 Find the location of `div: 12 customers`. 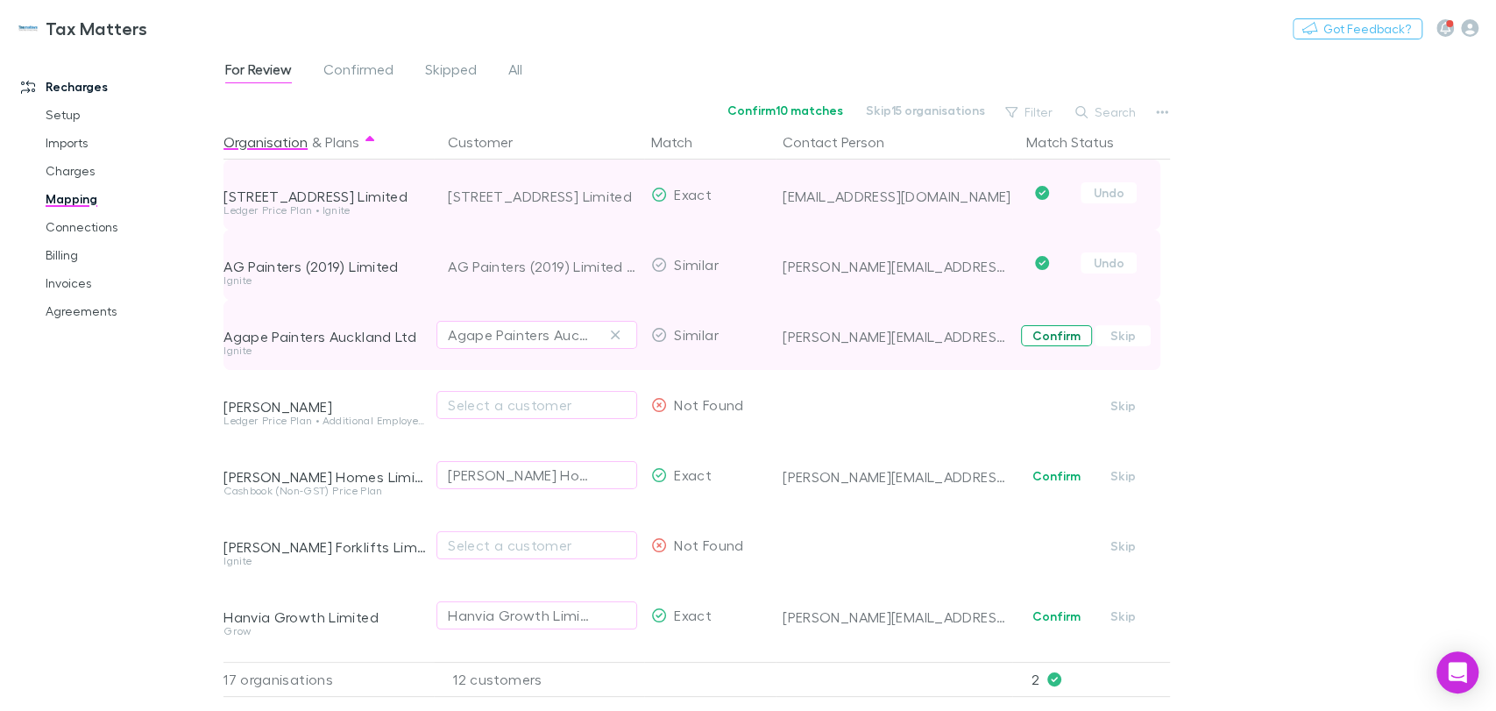

div: 12 customers is located at coordinates (539, 679).